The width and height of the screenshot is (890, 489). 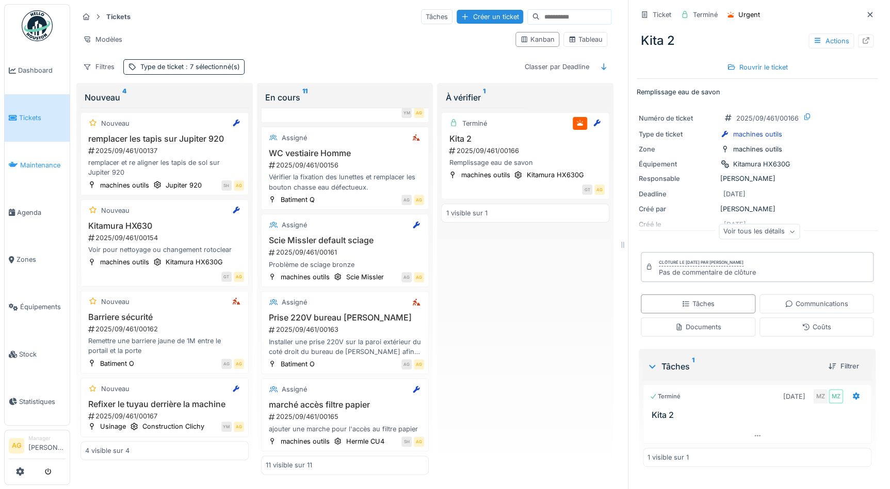 I want to click on div: Modèles, so click(x=103, y=39).